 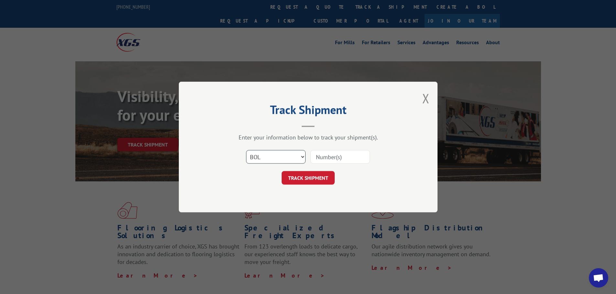 What do you see at coordinates (308, 111) in the screenshot?
I see `h2: Track Shipment` at bounding box center [308, 111].